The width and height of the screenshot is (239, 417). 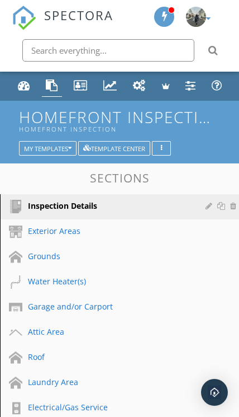 I want to click on a: Template Center, so click(x=114, y=147).